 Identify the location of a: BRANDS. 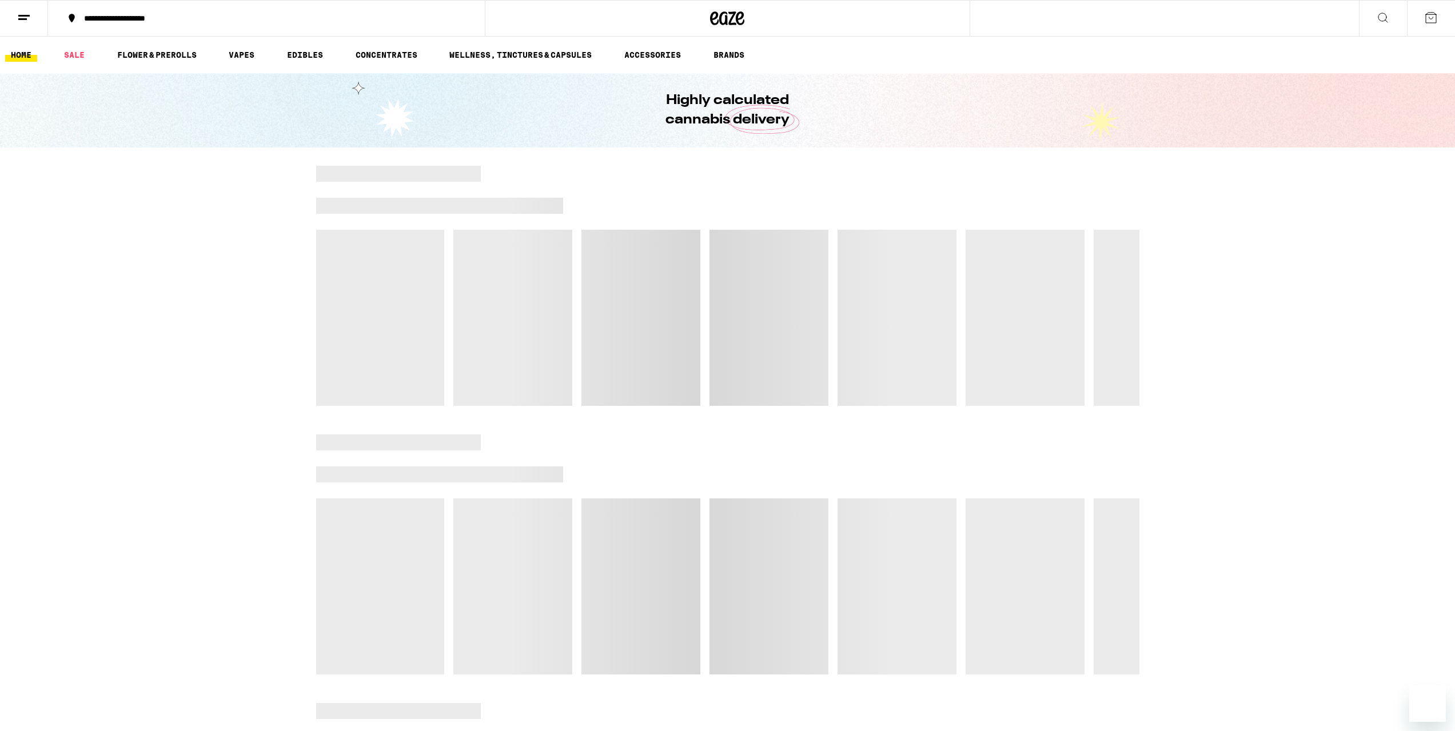
(729, 55).